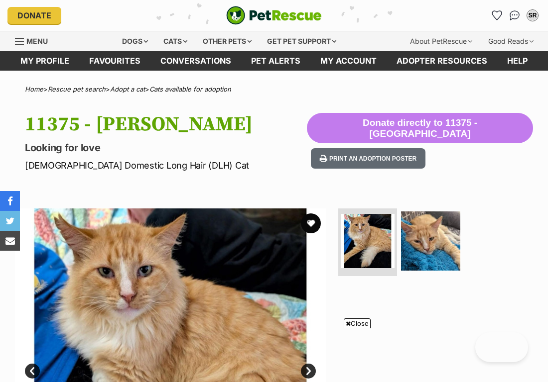  Describe the element at coordinates (441, 41) in the screenshot. I see `div: About PetRescue` at that location.